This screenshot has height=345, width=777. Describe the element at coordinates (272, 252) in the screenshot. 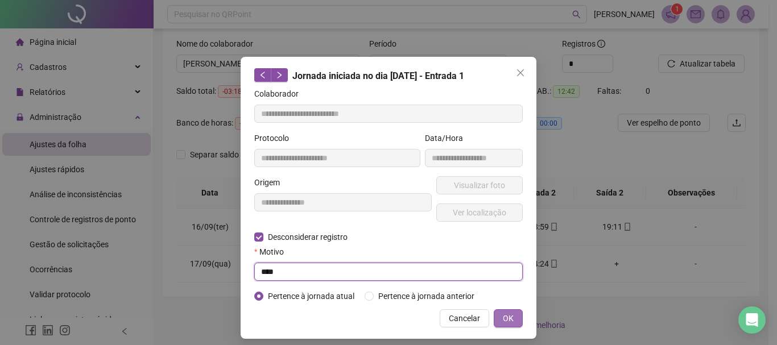

I see `label: Motivo` at that location.